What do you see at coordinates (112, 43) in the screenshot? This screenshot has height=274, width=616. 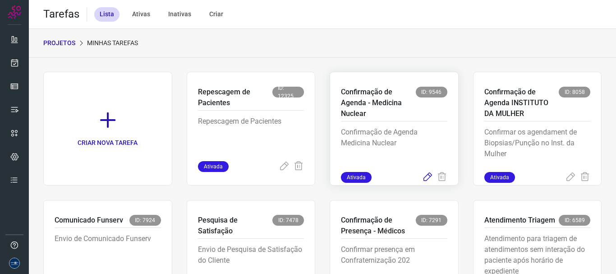 I see `p: Minhas Tarefas` at bounding box center [112, 43].